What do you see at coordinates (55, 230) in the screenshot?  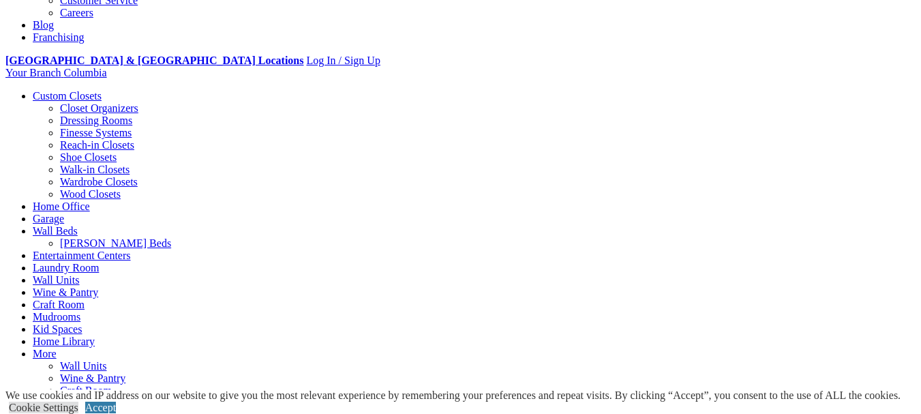 I see `a: Wall Beds` at bounding box center [55, 230].